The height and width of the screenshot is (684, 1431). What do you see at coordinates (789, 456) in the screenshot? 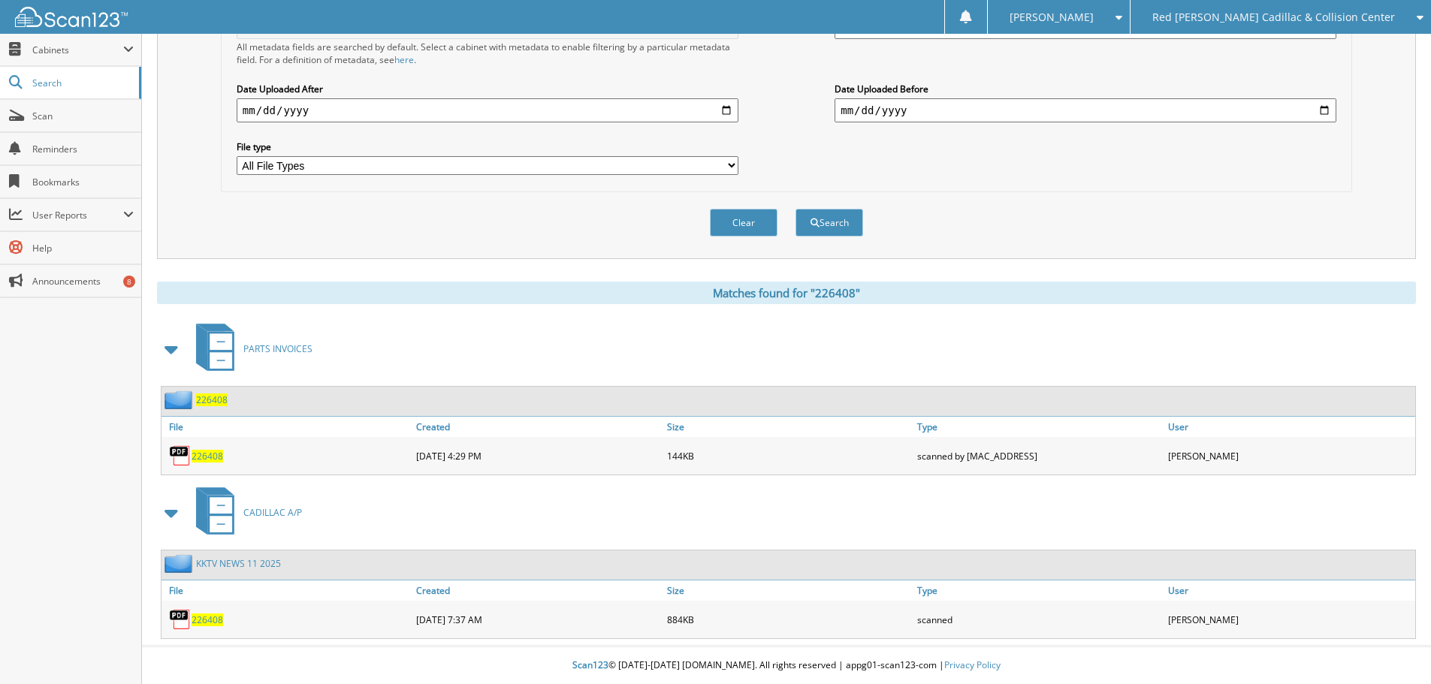
I see `div: 144KB` at bounding box center [789, 456].